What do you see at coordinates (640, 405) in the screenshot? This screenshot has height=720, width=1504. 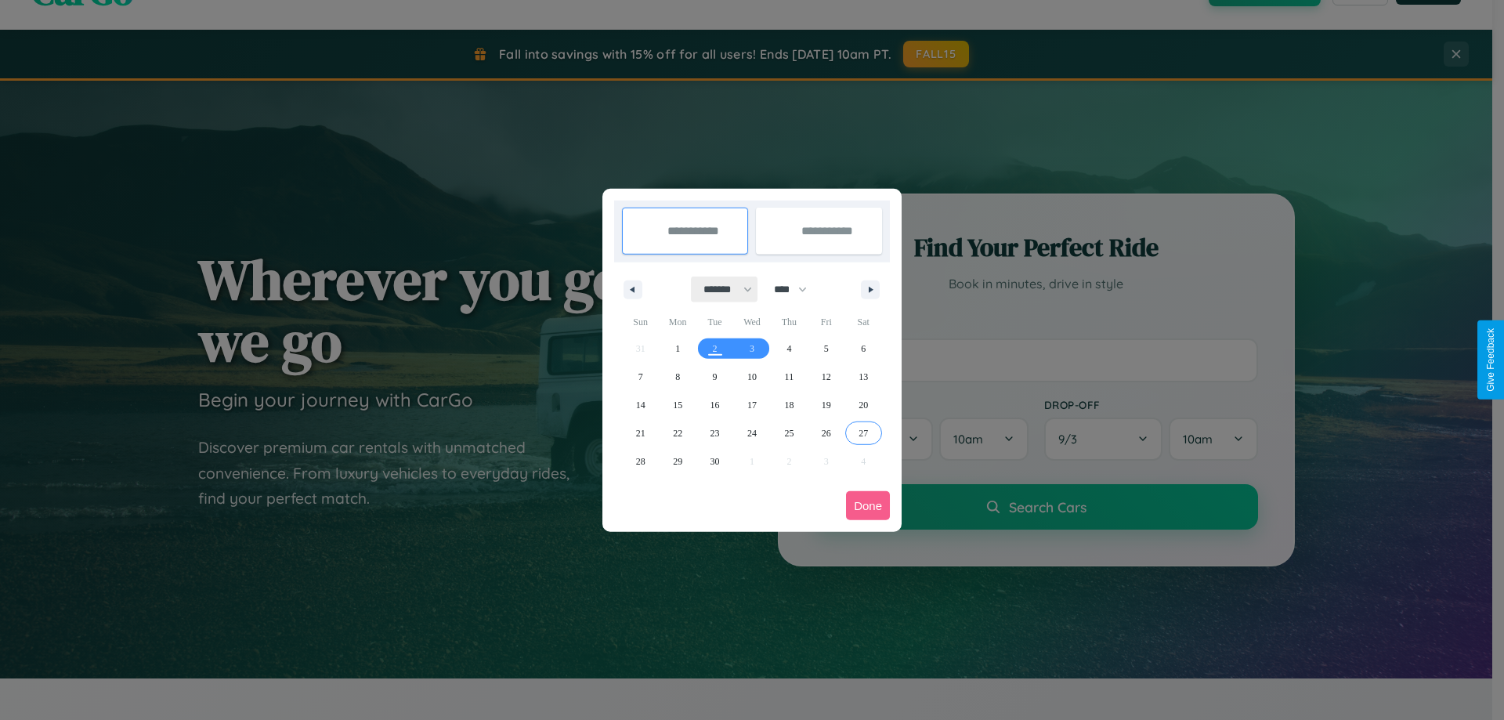 I see `button: 14` at bounding box center [640, 405].